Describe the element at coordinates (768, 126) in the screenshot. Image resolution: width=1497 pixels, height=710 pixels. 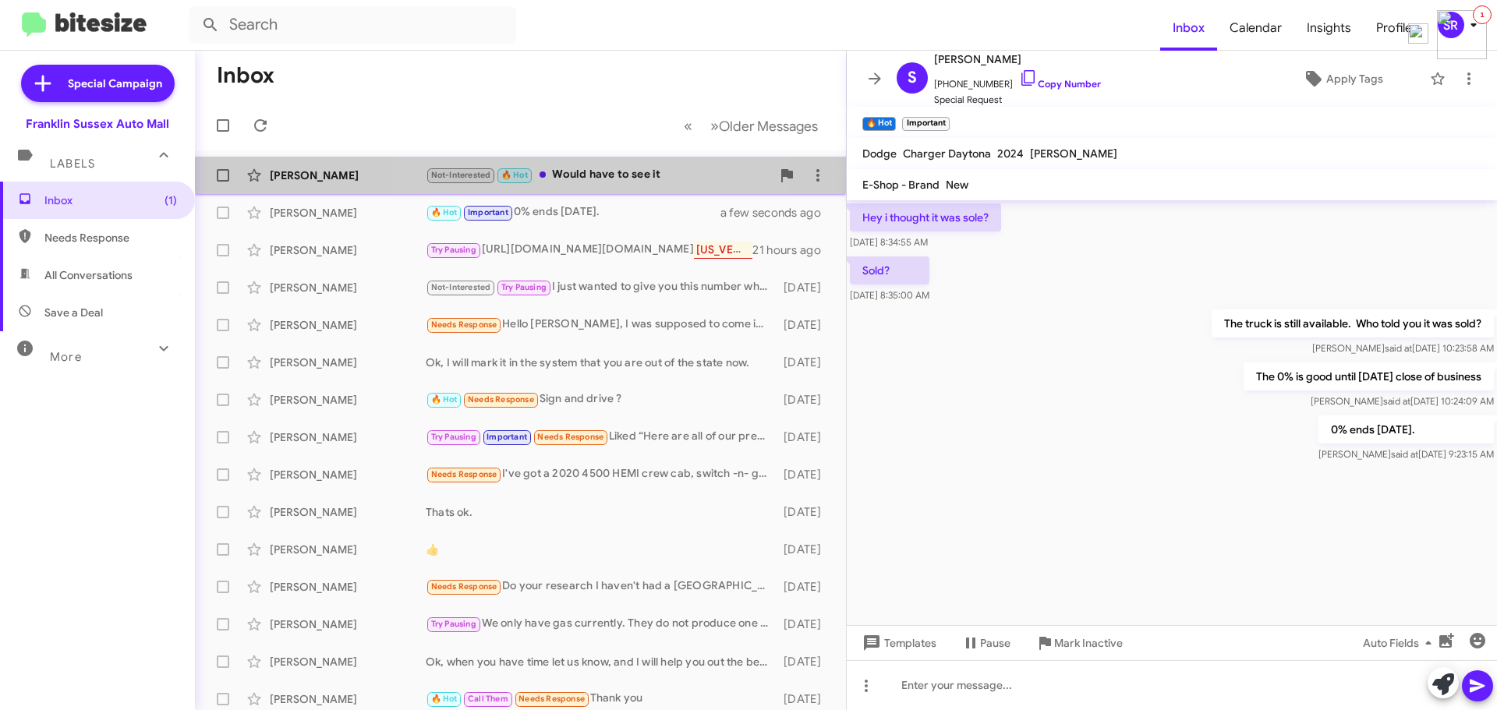
I see `span: Older Messages` at that location.